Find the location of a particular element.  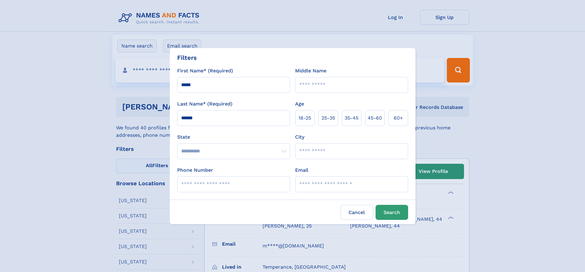

label: Phone Number is located at coordinates (195, 170).